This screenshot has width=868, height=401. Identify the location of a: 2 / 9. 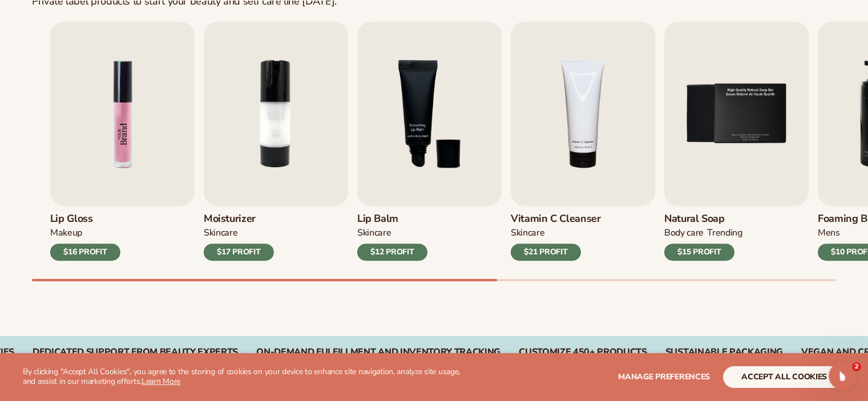
(276, 141).